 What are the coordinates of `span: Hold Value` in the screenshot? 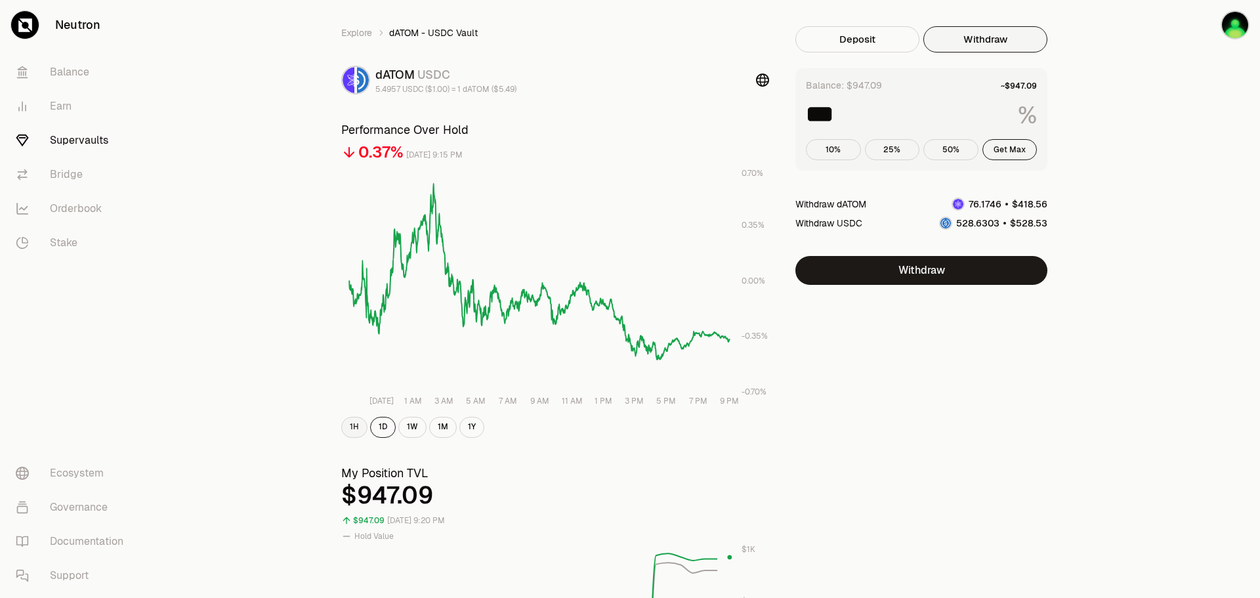 It's located at (374, 536).